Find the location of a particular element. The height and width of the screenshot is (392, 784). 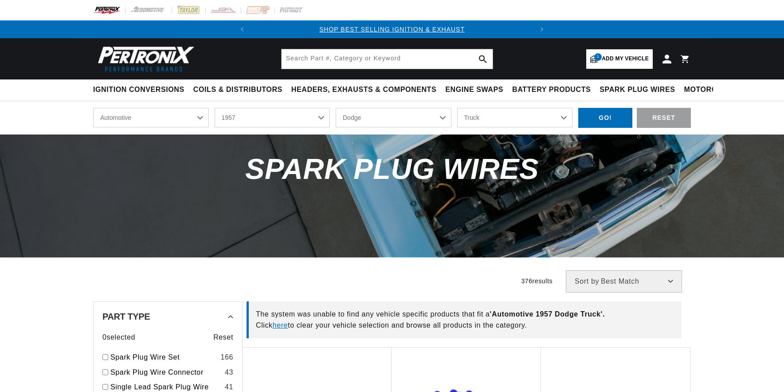

select: Sort by is located at coordinates (624, 281).